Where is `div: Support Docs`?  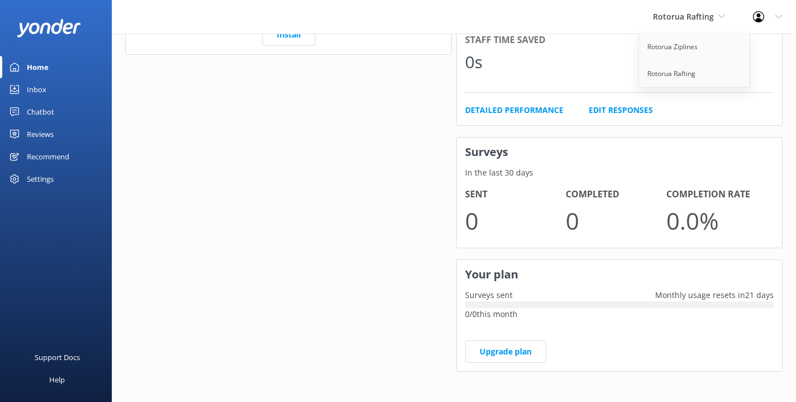 div: Support Docs is located at coordinates (57, 357).